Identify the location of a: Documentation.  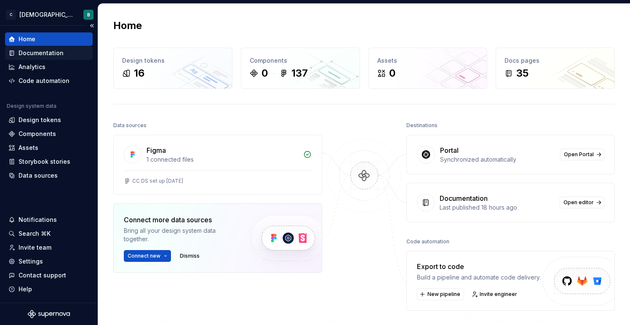
(49, 53).